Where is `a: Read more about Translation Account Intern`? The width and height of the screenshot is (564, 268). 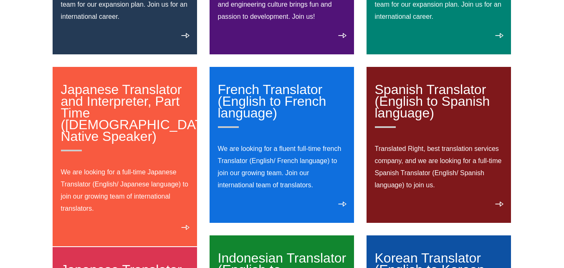 a: Read more about Translation Account Intern is located at coordinates (186, 38).